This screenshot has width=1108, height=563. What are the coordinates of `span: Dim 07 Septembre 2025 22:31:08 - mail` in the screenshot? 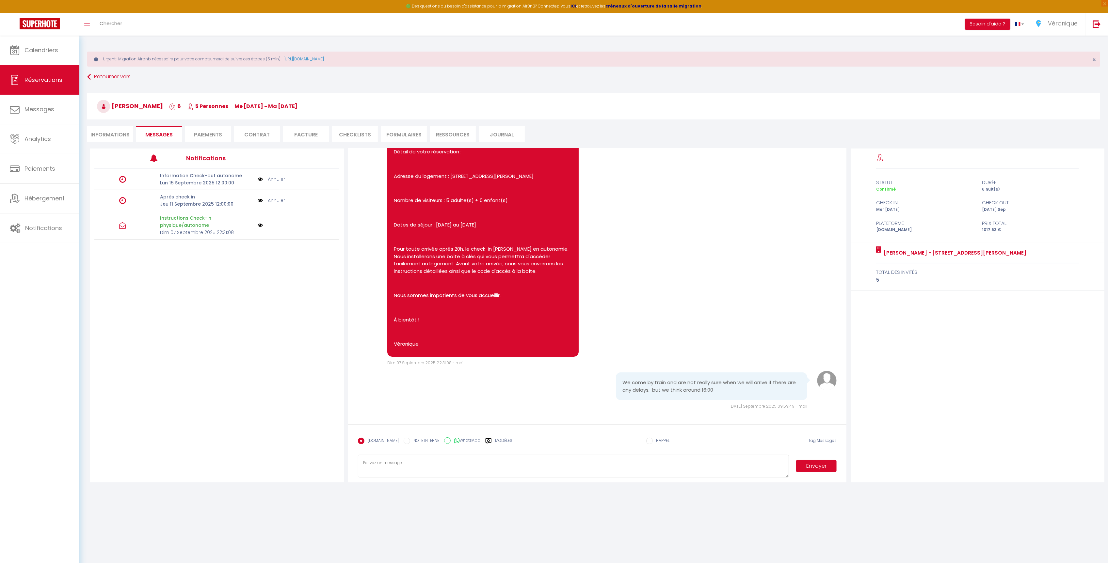 It's located at (426, 363).